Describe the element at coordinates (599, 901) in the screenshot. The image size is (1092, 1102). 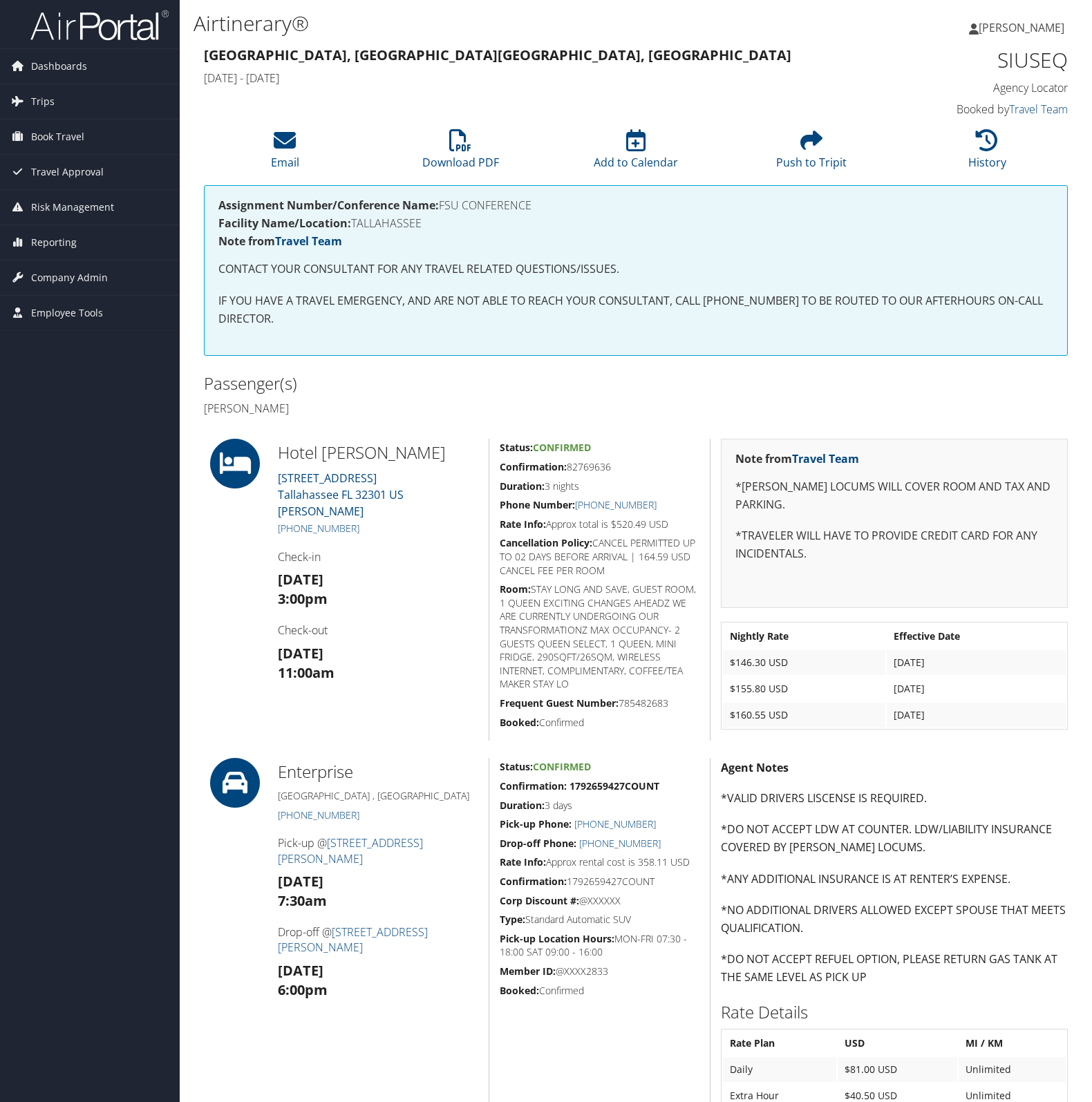
I see `h5: @XXXXXX` at that location.